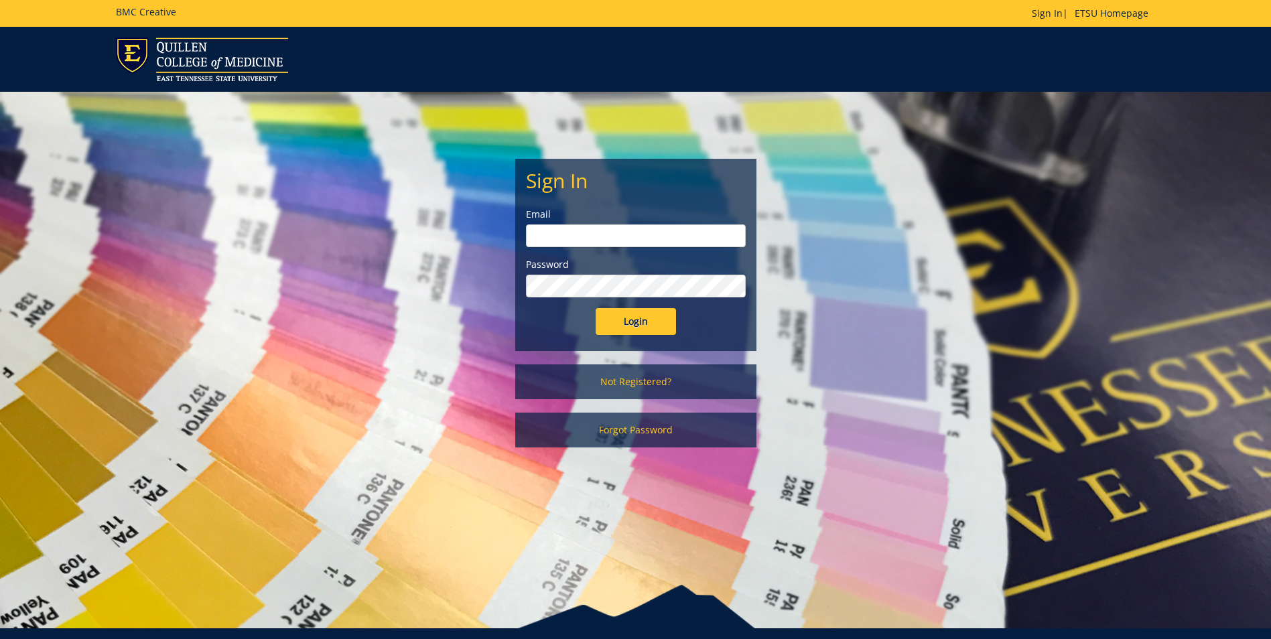  I want to click on a: Not Registered?, so click(636, 382).